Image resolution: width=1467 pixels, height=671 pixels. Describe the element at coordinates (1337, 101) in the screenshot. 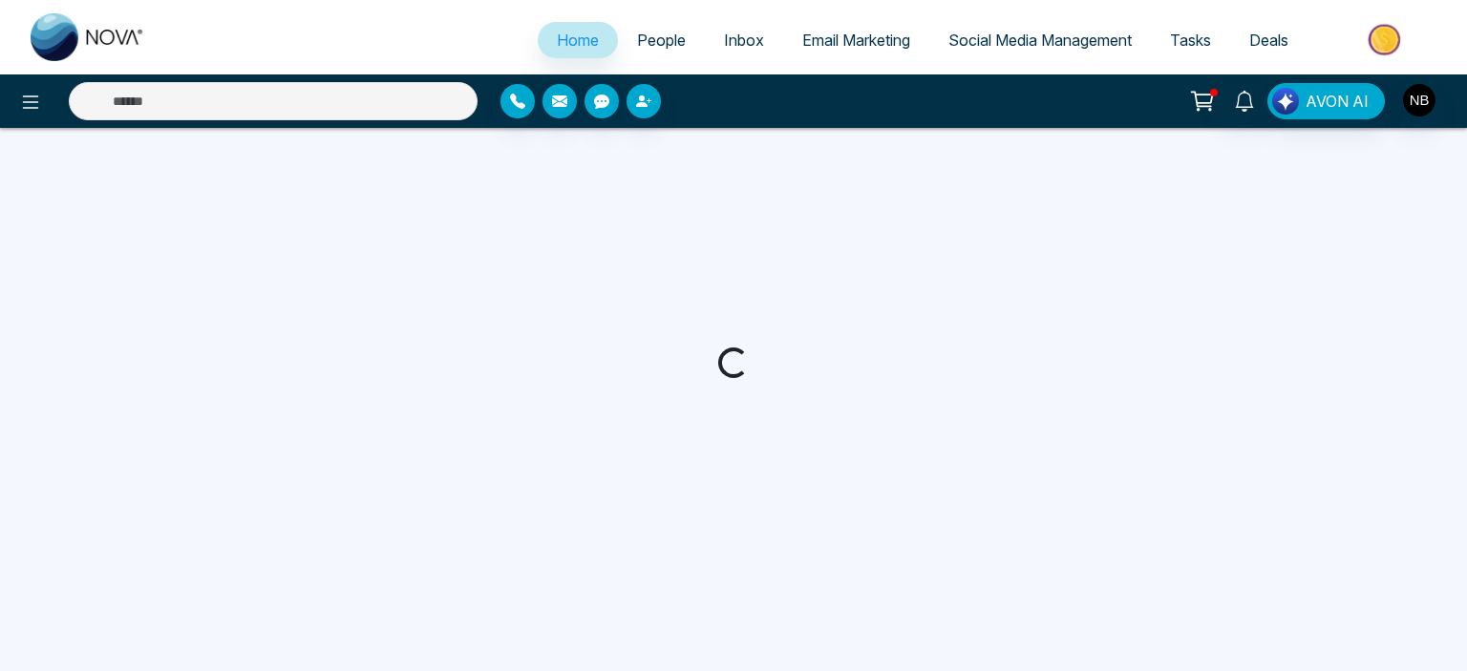

I see `span: AVON AI` at that location.